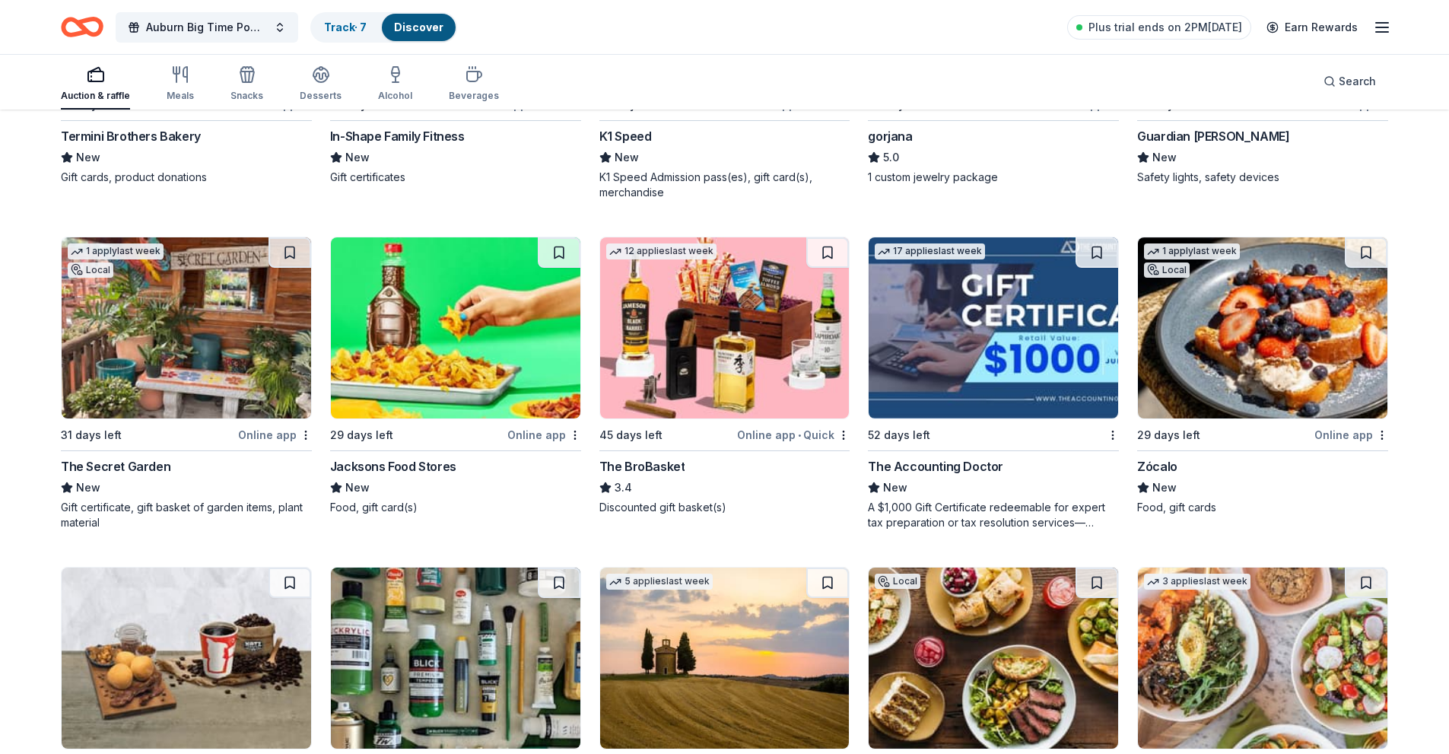 The image size is (1449, 754). Describe the element at coordinates (180, 96) in the screenshot. I see `div: Meals` at that location.